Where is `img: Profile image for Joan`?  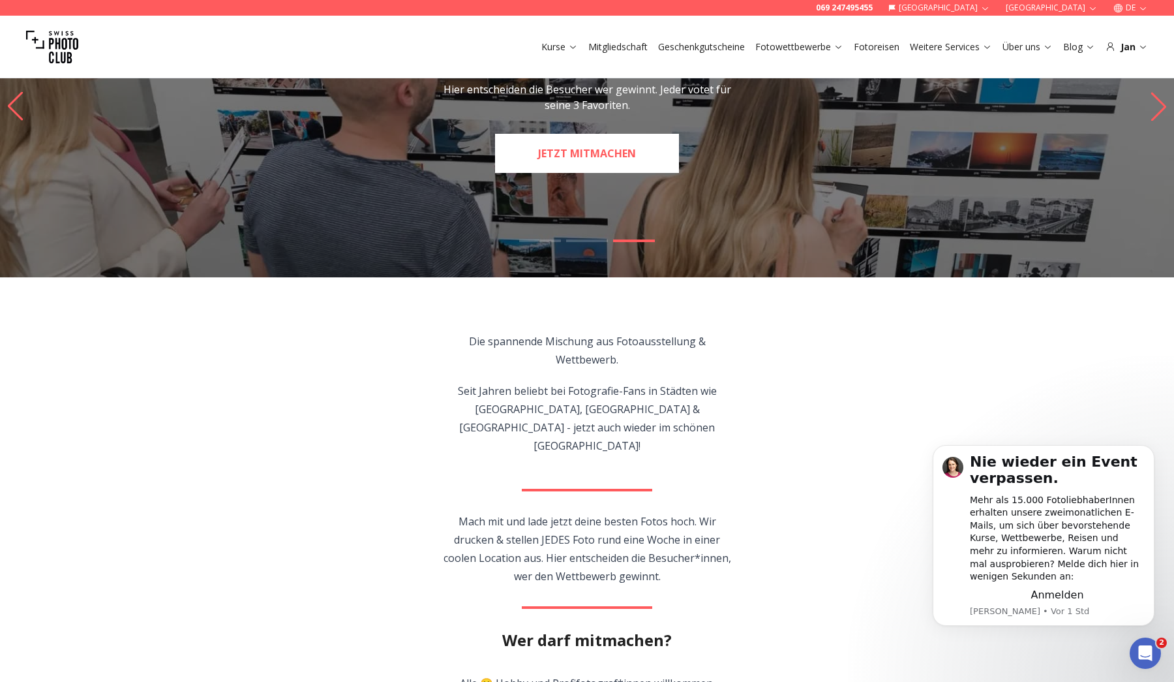
img: Profile image for Joan is located at coordinates (40, 39).